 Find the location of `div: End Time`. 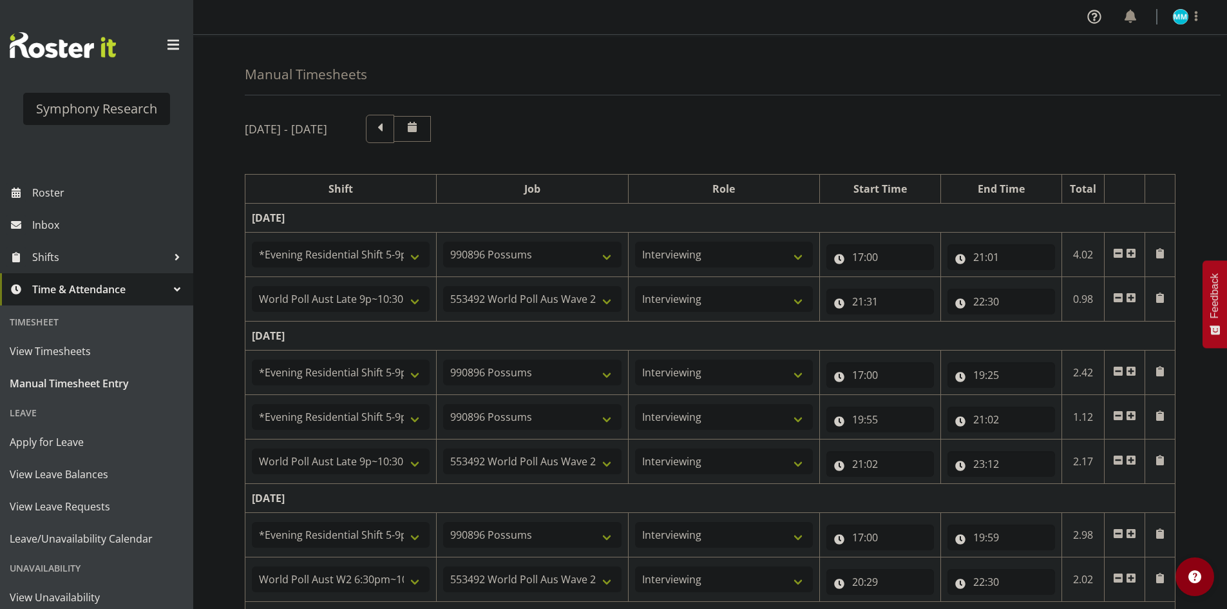

div: End Time is located at coordinates (1001, 189).